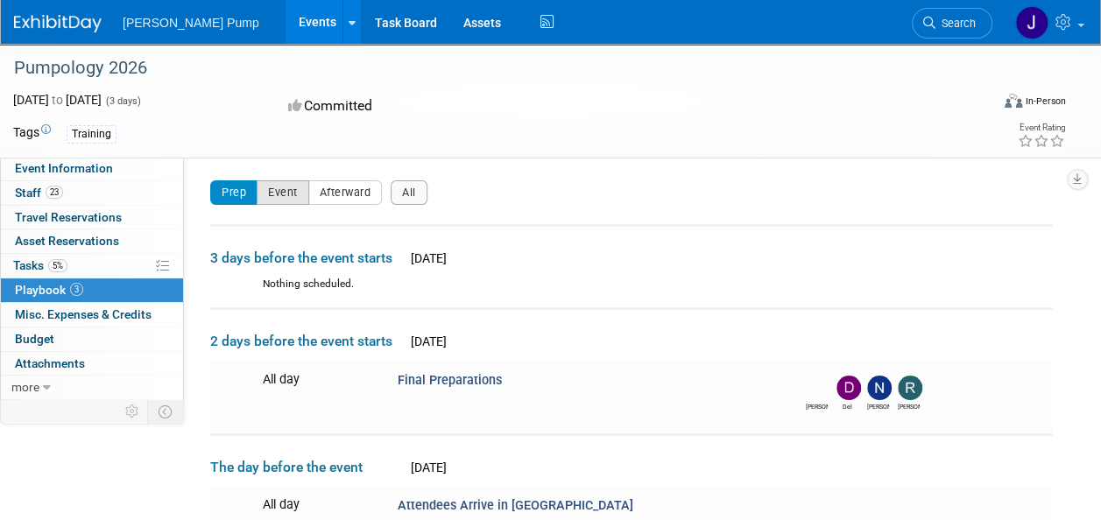 This screenshot has width=1101, height=520. Describe the element at coordinates (57, 100) in the screenshot. I see `span: to` at that location.